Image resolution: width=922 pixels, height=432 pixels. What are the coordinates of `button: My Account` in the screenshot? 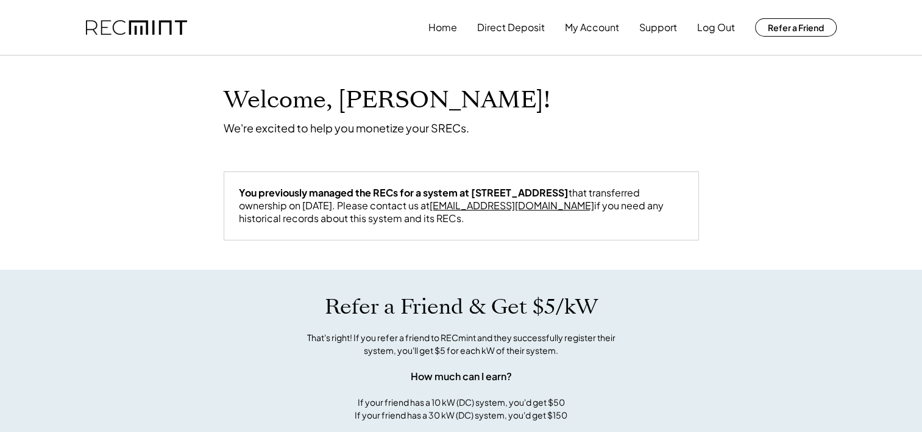 It's located at (592, 27).